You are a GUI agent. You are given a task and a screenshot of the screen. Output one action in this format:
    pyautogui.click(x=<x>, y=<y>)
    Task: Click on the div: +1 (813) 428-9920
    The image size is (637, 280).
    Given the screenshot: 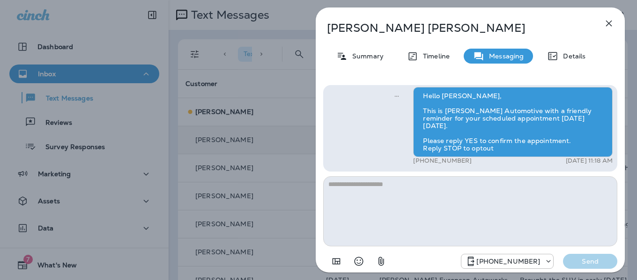 What is the action you would take?
    pyautogui.click(x=507, y=262)
    